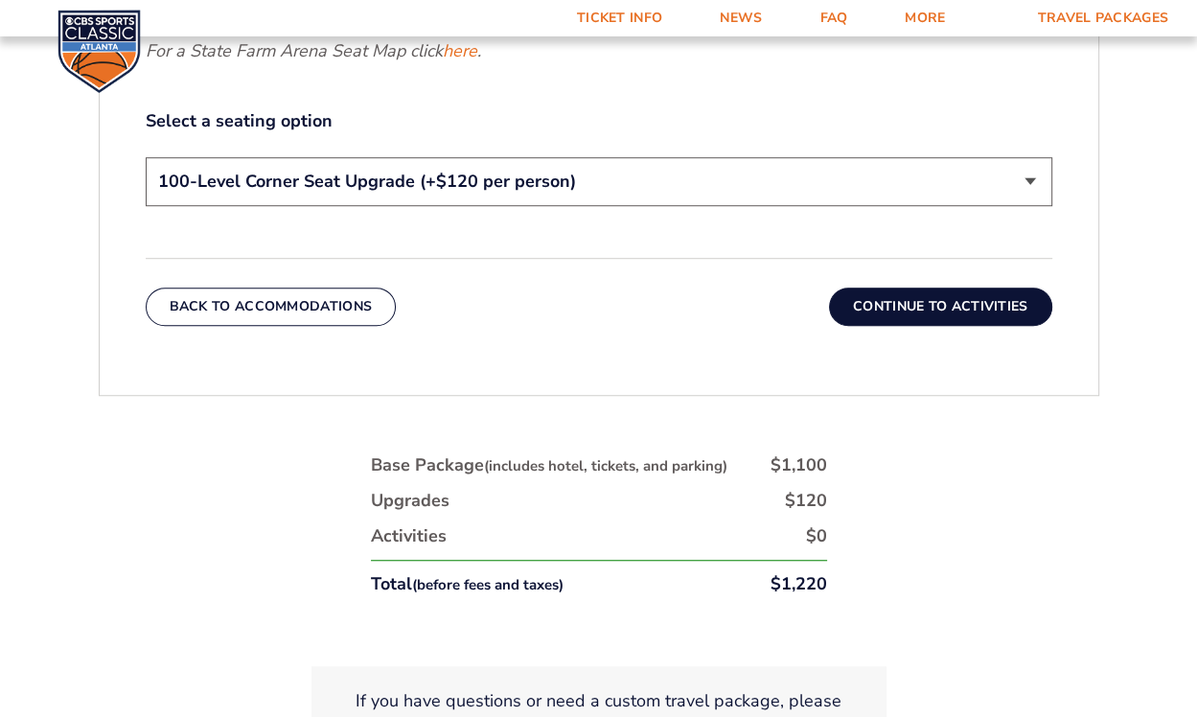  What do you see at coordinates (606, 466) in the screenshot?
I see `small: (includes hotel, tickets, and parking)` at bounding box center [606, 466].